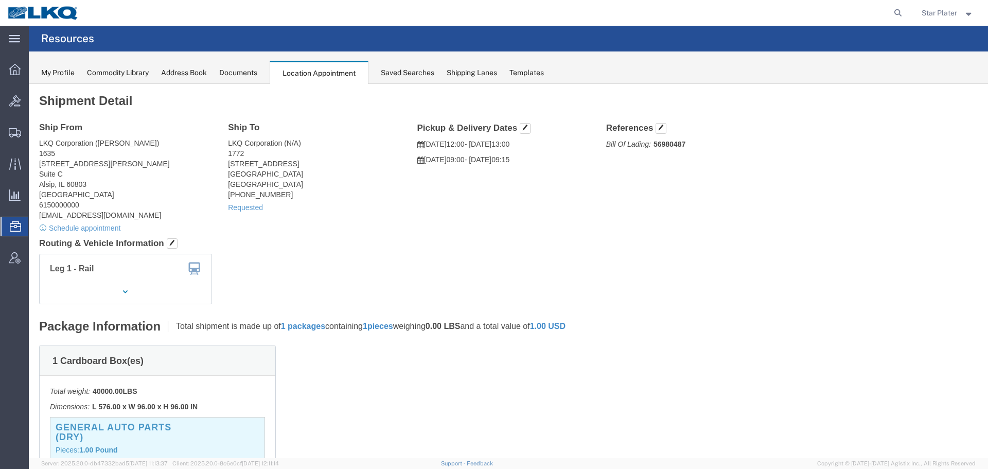 This screenshot has width=988, height=469. Describe the element at coordinates (947, 13) in the screenshot. I see `button: Star Plater` at that location.